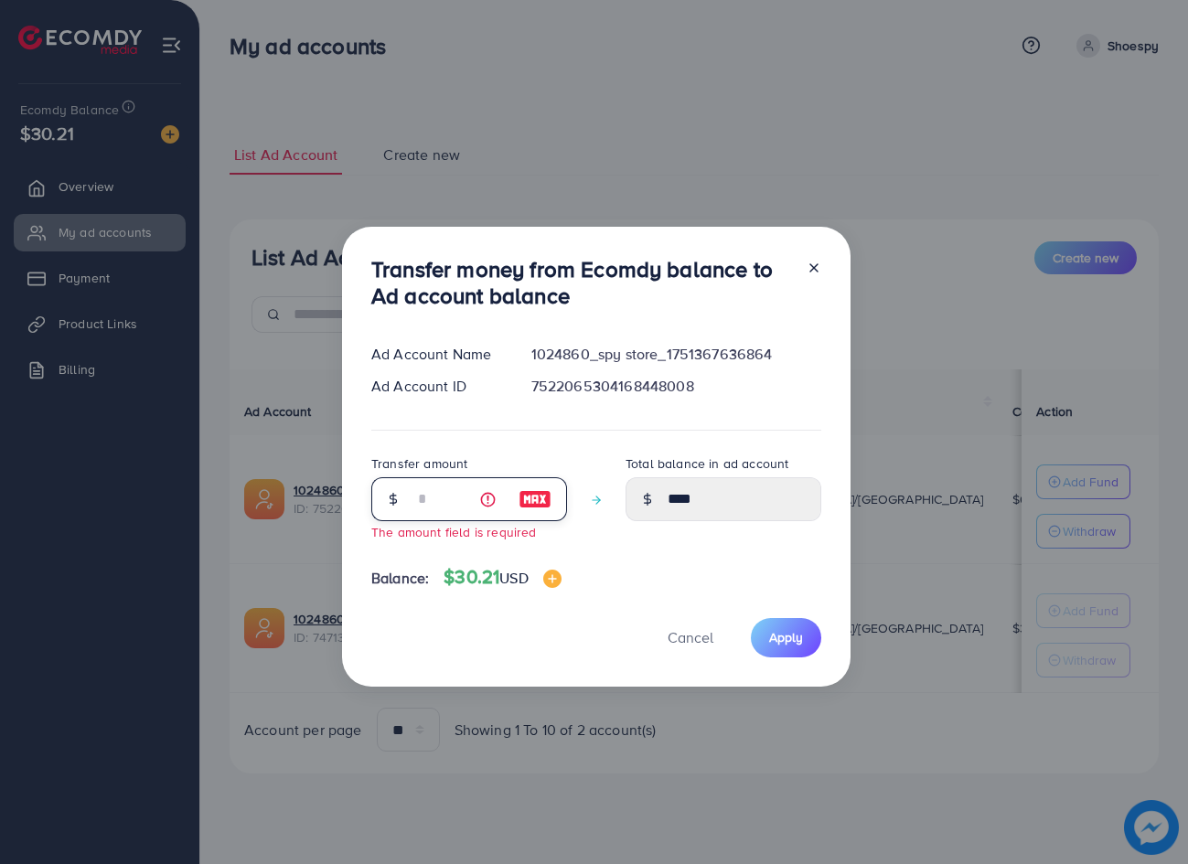  Describe the element at coordinates (690, 637) in the screenshot. I see `span: Cancel` at that location.